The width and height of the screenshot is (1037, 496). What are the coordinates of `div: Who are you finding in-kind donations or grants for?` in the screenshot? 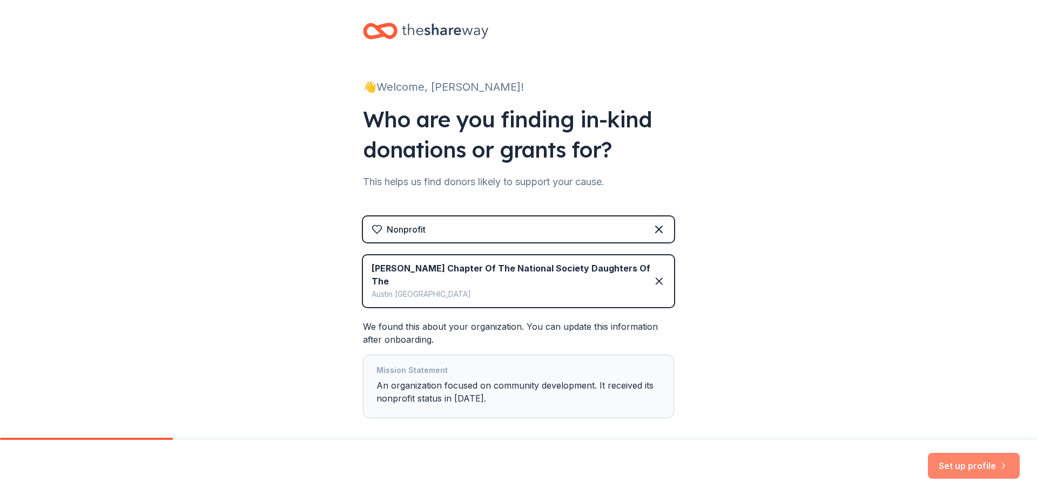 It's located at (518, 134).